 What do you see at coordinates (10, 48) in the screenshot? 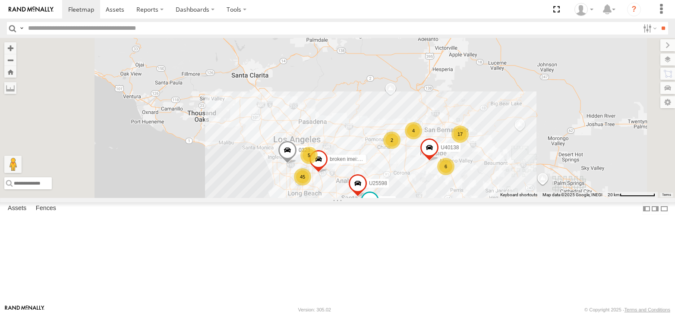
I see `button: Zoom in` at bounding box center [10, 48].